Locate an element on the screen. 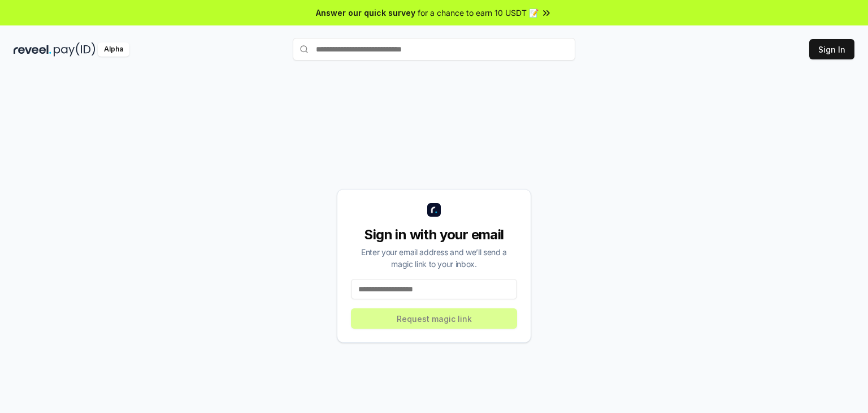 The width and height of the screenshot is (868, 413). div: Sign in with your email is located at coordinates (434, 235).